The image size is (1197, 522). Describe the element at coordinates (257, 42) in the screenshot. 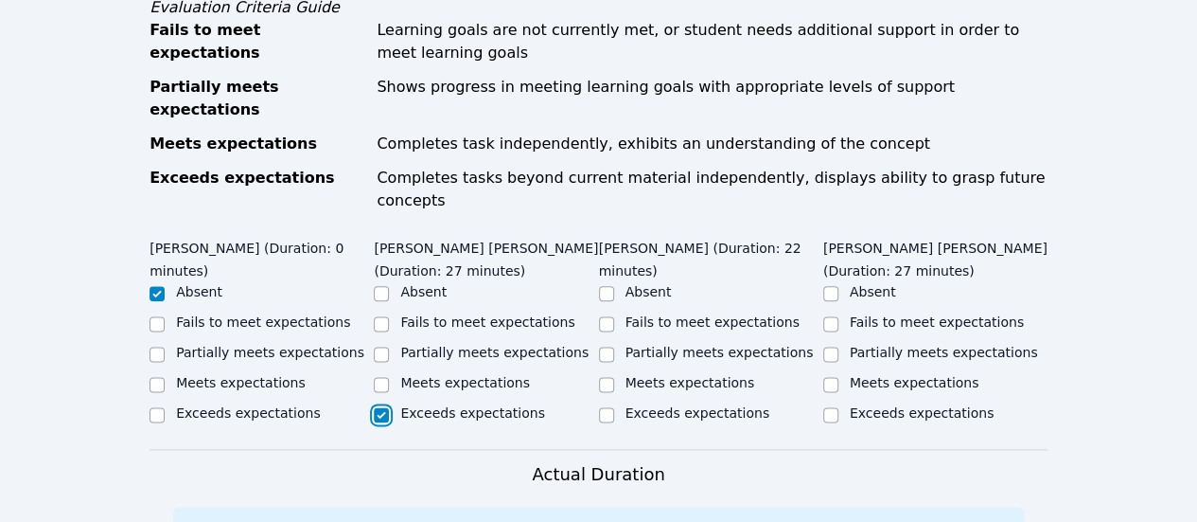

I see `div: Fails to meet expectations` at that location.